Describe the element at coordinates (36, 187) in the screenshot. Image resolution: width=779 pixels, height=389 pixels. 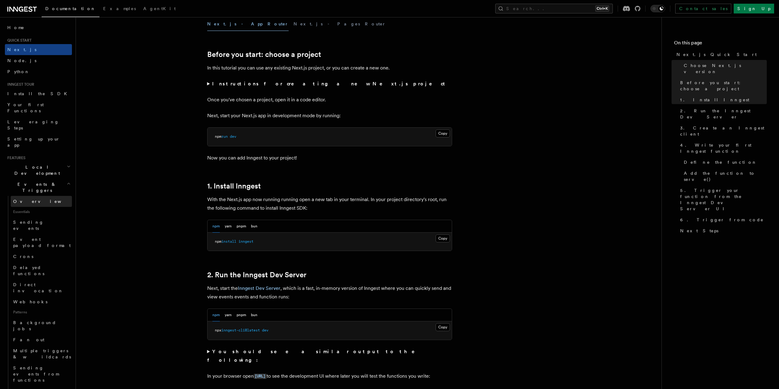
I see `span: Events & Triggers` at that location.